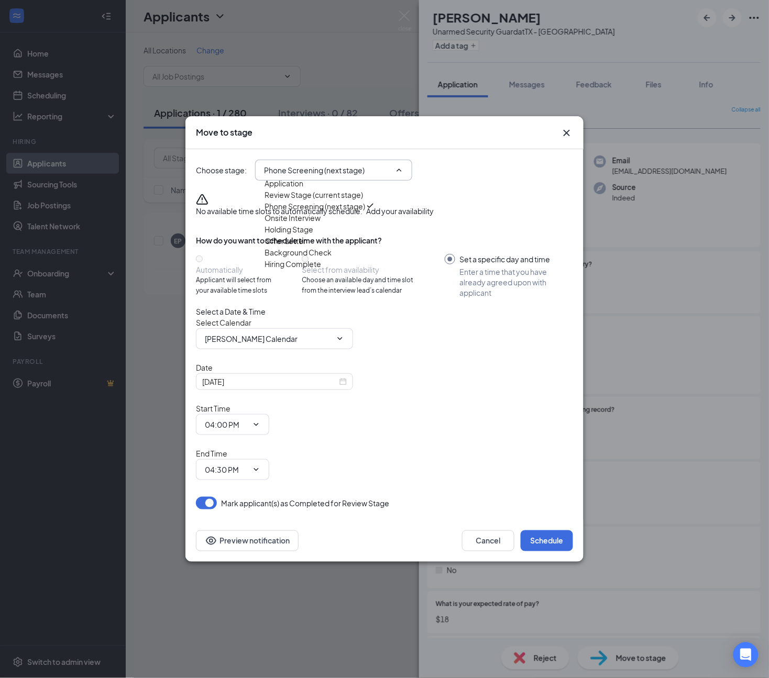 Image resolution: width=769 pixels, height=678 pixels. I want to click on input: Sep 16, 2025, so click(270, 382).